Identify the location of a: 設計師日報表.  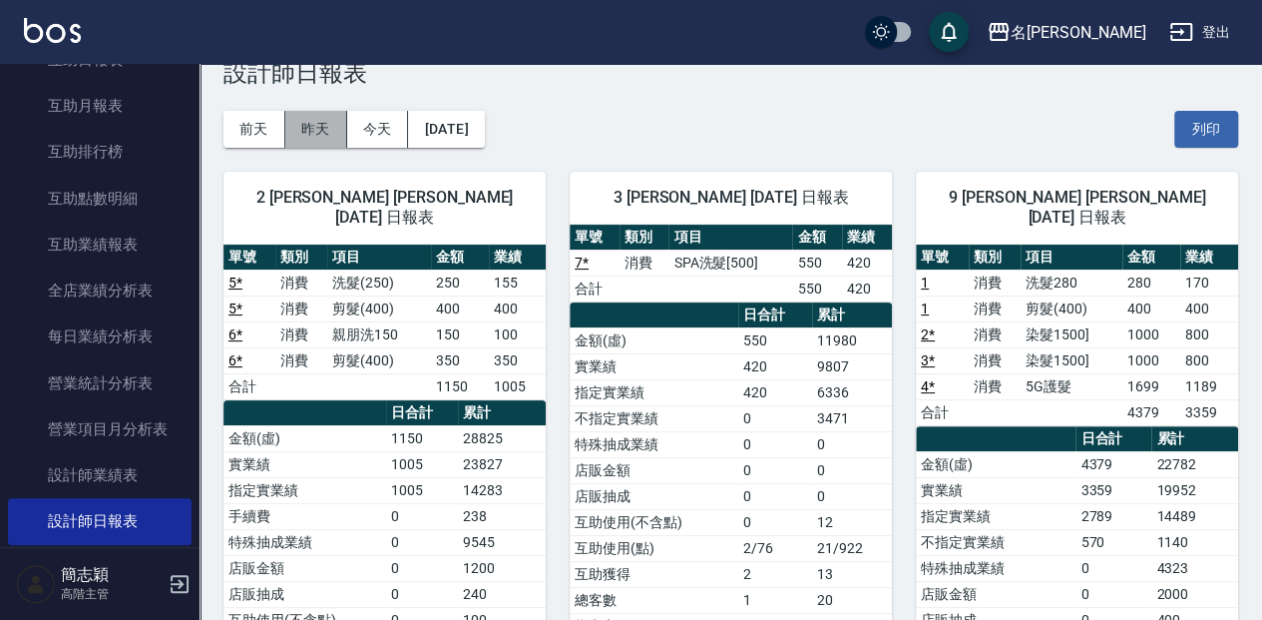
(100, 521).